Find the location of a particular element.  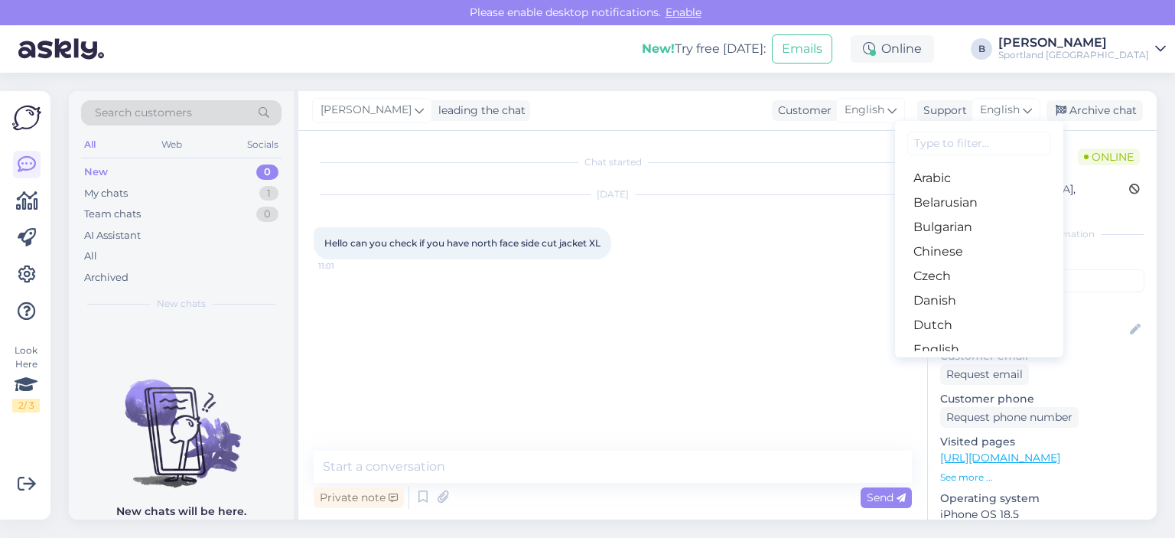

div: Socials is located at coordinates (262, 145).